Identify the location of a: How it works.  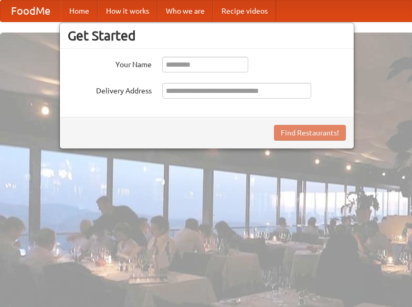
(128, 11).